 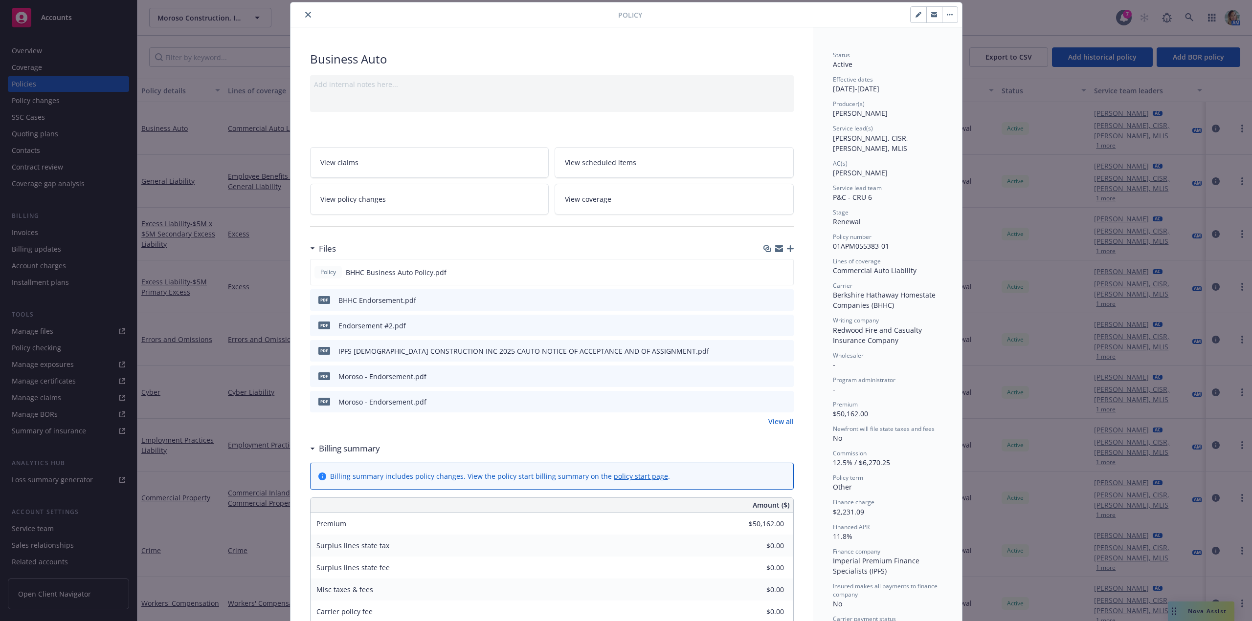 I want to click on span: Amount ($), so click(x=771, y=505).